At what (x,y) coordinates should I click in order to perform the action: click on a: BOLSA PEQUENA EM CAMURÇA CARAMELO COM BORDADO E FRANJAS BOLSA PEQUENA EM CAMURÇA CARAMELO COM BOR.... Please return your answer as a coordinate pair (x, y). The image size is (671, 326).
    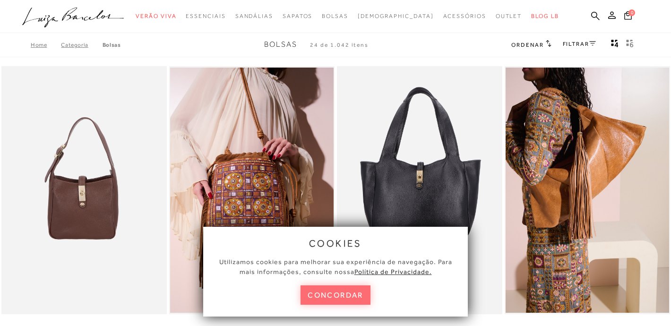
    Looking at the image, I should click on (252, 190).